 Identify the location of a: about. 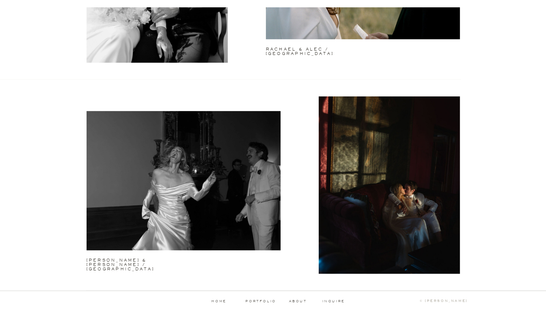
(299, 301).